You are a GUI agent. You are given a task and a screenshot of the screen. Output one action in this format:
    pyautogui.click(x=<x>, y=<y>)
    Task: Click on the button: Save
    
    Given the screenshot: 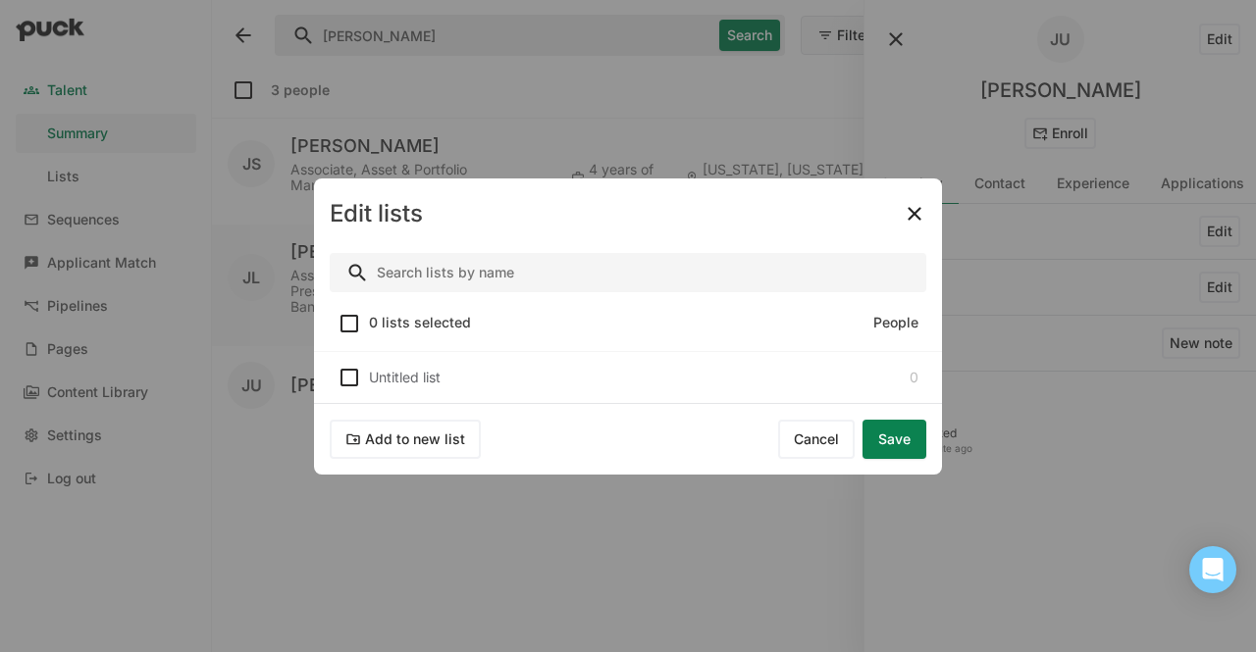 What is the action you would take?
    pyautogui.click(x=894, y=439)
    